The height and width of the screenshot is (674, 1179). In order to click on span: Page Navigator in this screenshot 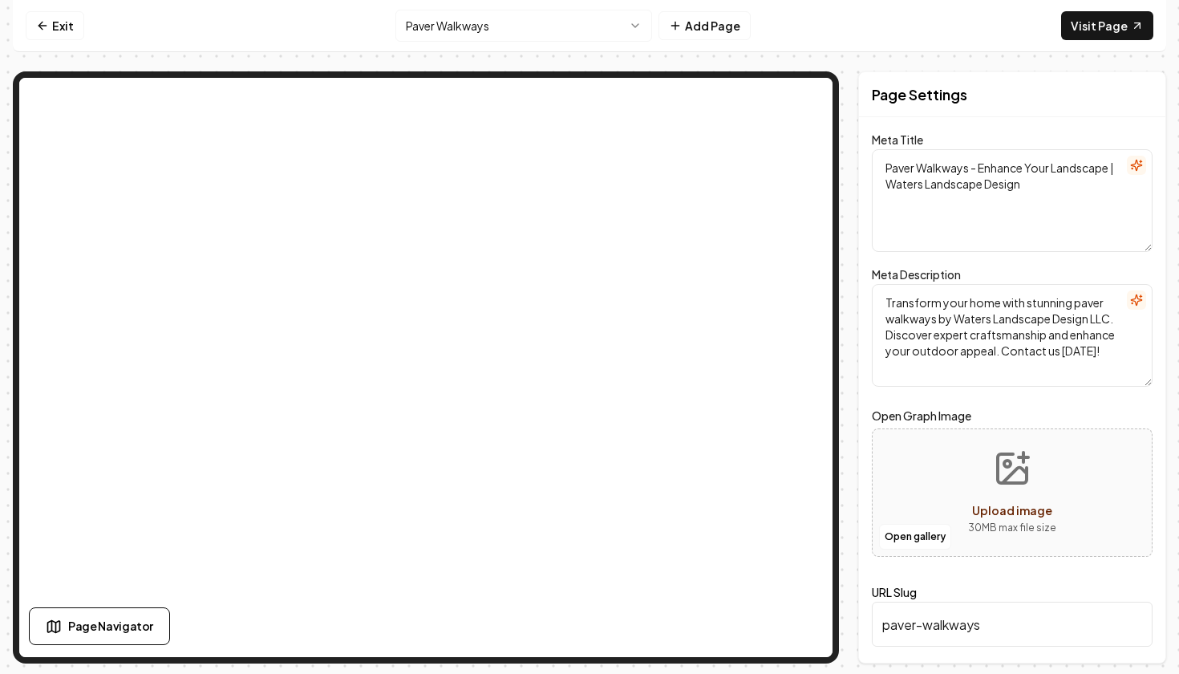, I will do `click(111, 626)`.